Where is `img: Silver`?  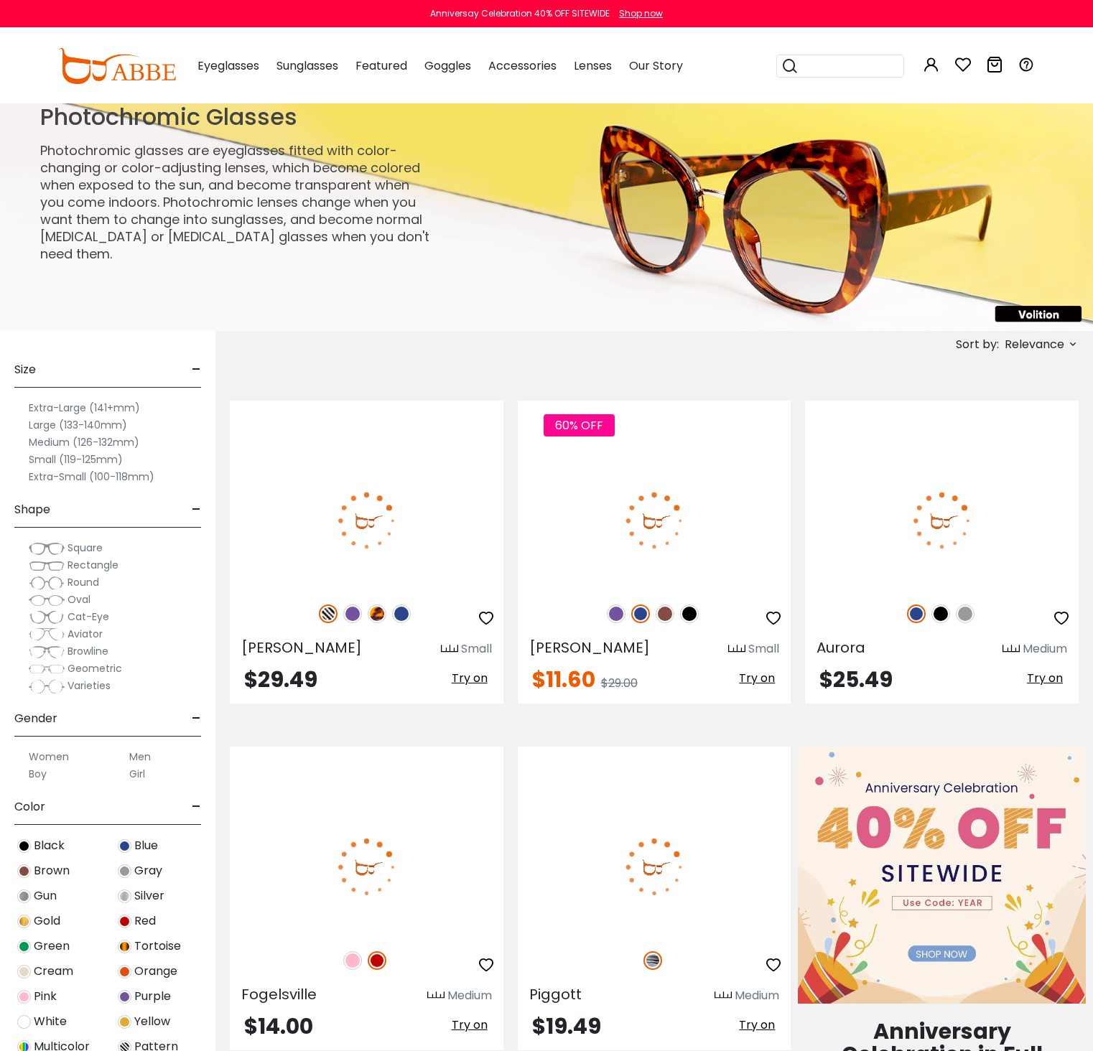
img: Silver is located at coordinates (124, 896).